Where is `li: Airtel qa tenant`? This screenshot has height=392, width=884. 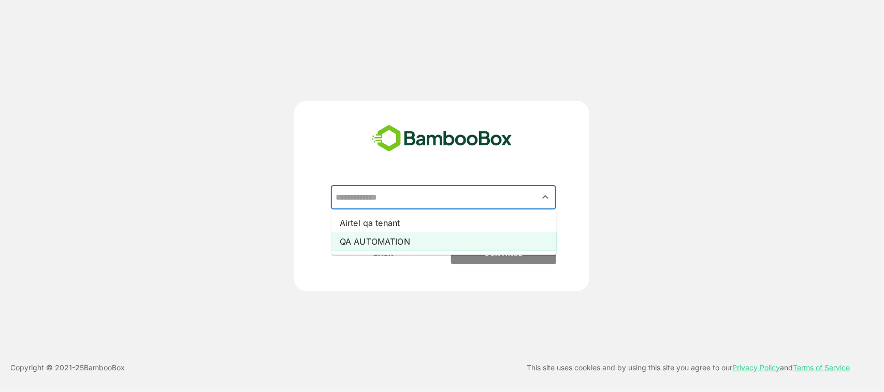
li: Airtel qa tenant is located at coordinates (444, 223).